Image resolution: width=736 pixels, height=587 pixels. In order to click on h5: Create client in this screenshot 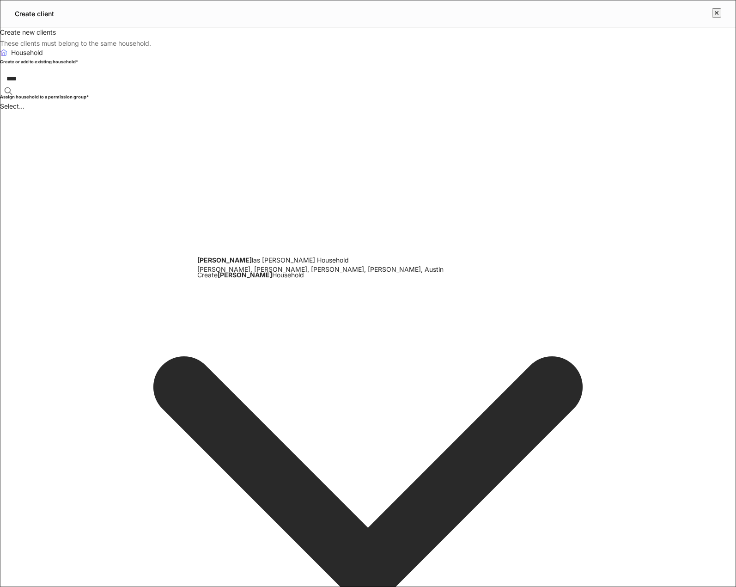, I will do `click(34, 14)`.